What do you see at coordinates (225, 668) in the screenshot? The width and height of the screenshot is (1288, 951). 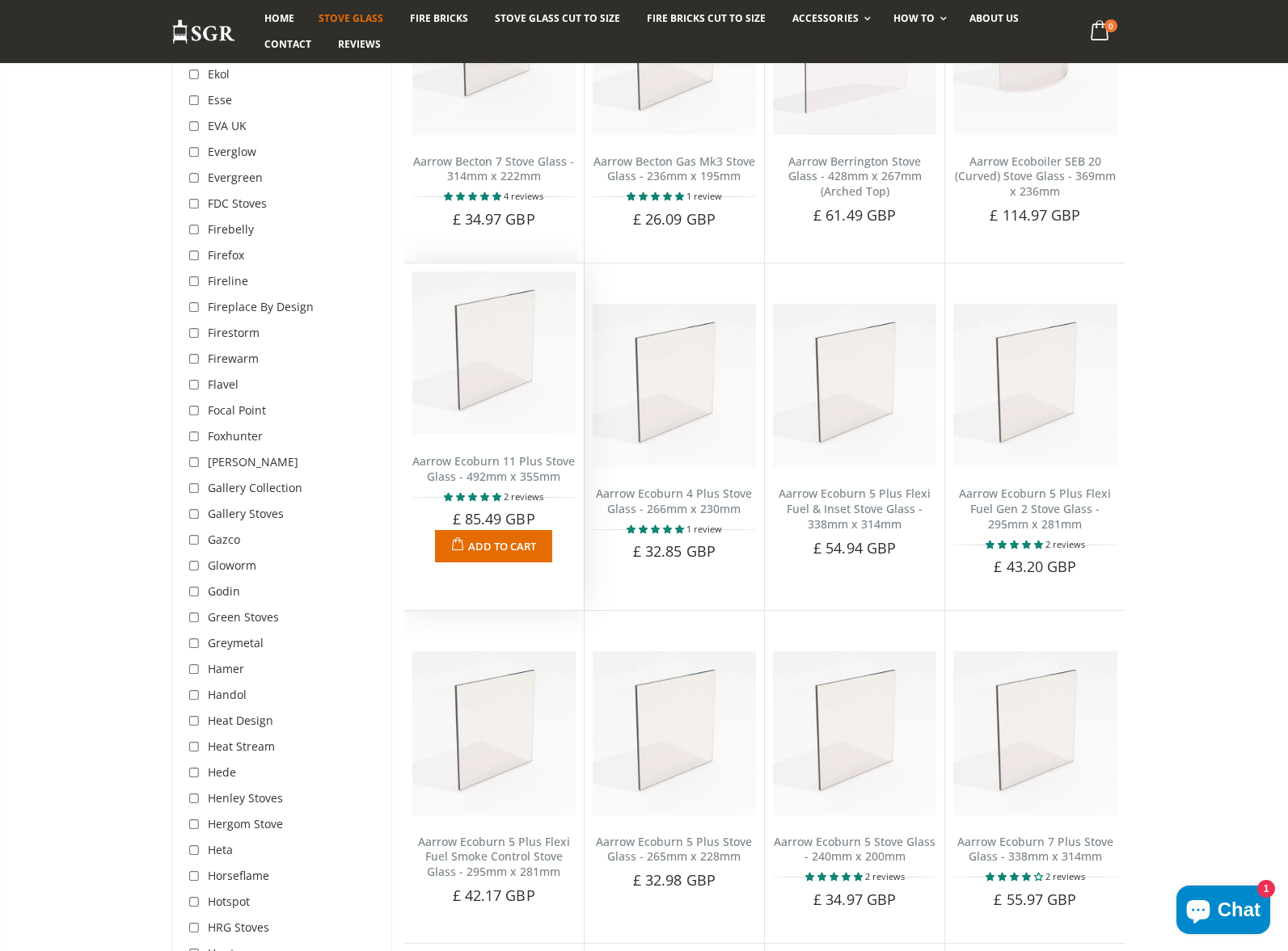 I see `span: Hamer` at bounding box center [225, 668].